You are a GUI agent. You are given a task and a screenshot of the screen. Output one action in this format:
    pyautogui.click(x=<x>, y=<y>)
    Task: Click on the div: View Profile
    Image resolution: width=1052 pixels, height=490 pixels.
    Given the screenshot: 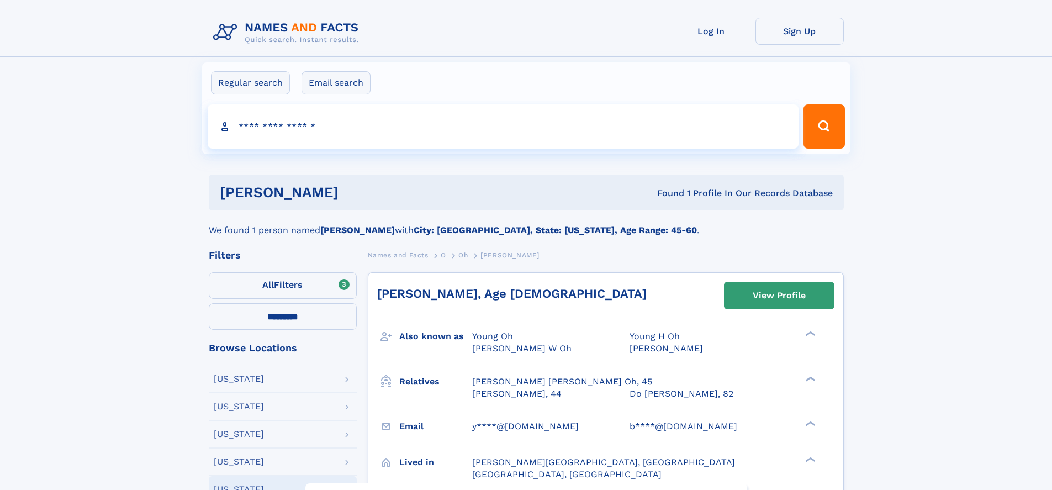 What is the action you would take?
    pyautogui.click(x=779, y=295)
    